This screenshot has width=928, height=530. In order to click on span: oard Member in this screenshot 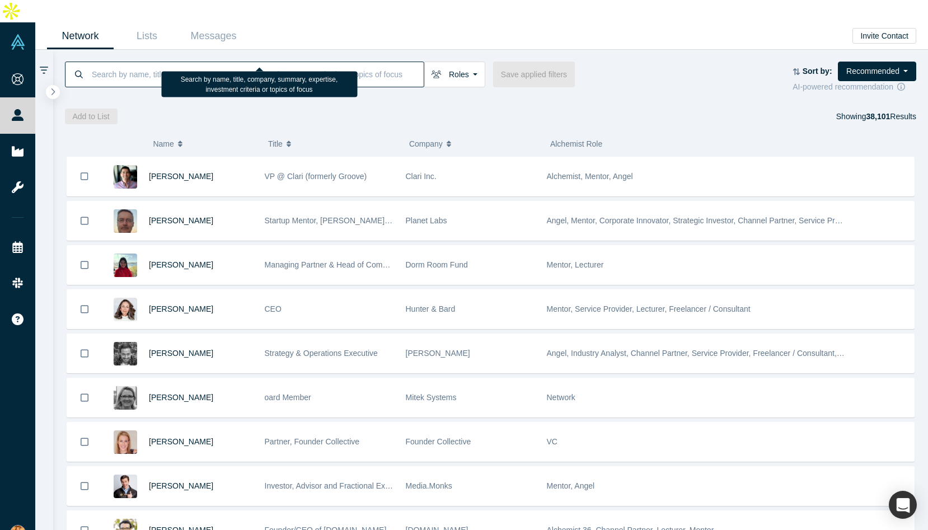, I will do `click(288, 397)`.